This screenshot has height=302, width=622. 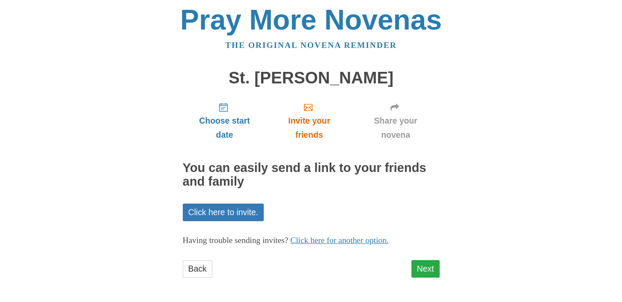 I want to click on span: Choose start date, so click(x=225, y=128).